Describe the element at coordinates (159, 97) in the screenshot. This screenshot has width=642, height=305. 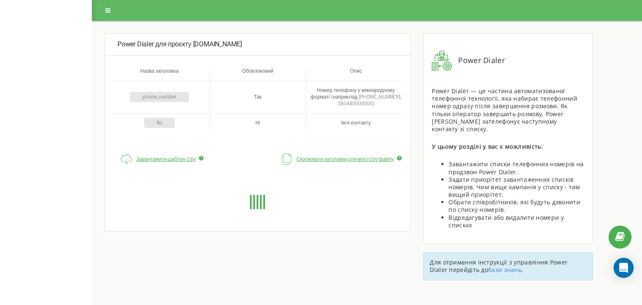
I see `span: phone_number` at that location.